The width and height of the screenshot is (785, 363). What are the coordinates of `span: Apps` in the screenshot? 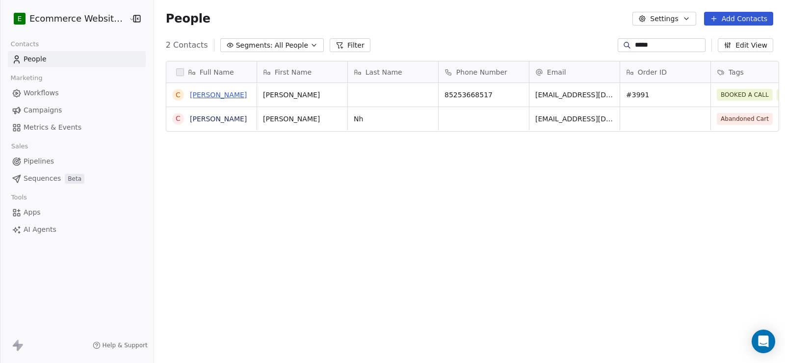 It's located at (32, 212).